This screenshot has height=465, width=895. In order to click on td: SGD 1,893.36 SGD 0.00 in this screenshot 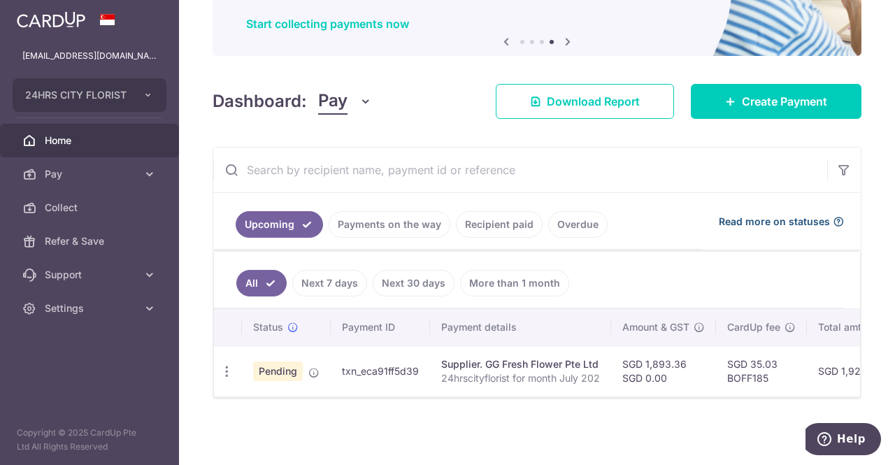, I will do `click(663, 370)`.